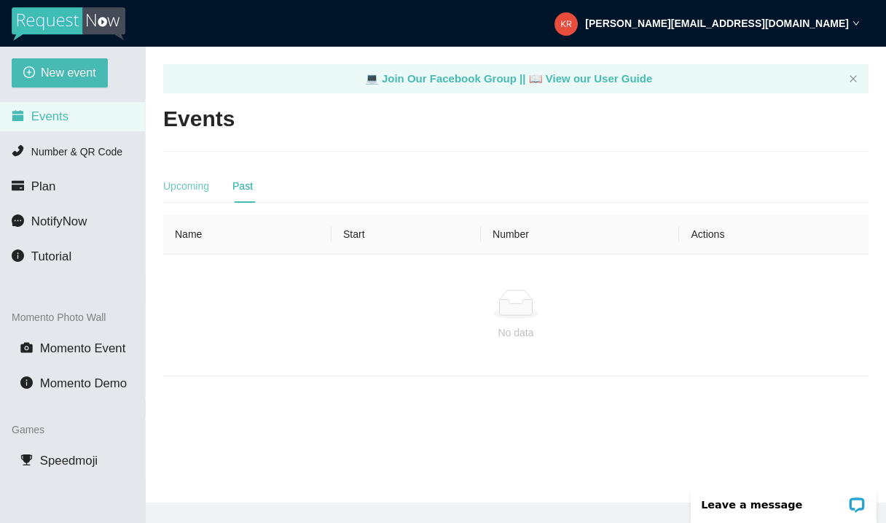 This screenshot has height=523, width=886. What do you see at coordinates (247, 234) in the screenshot?
I see `th: Name` at bounding box center [247, 234].